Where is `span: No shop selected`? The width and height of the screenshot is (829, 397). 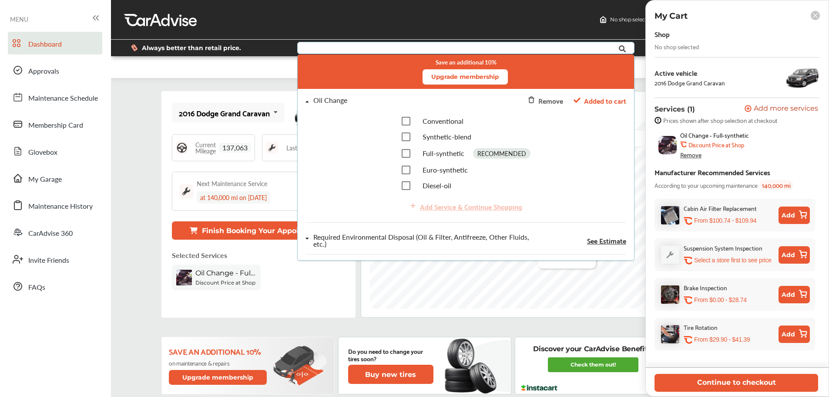 span: No shop selected is located at coordinates (632, 20).